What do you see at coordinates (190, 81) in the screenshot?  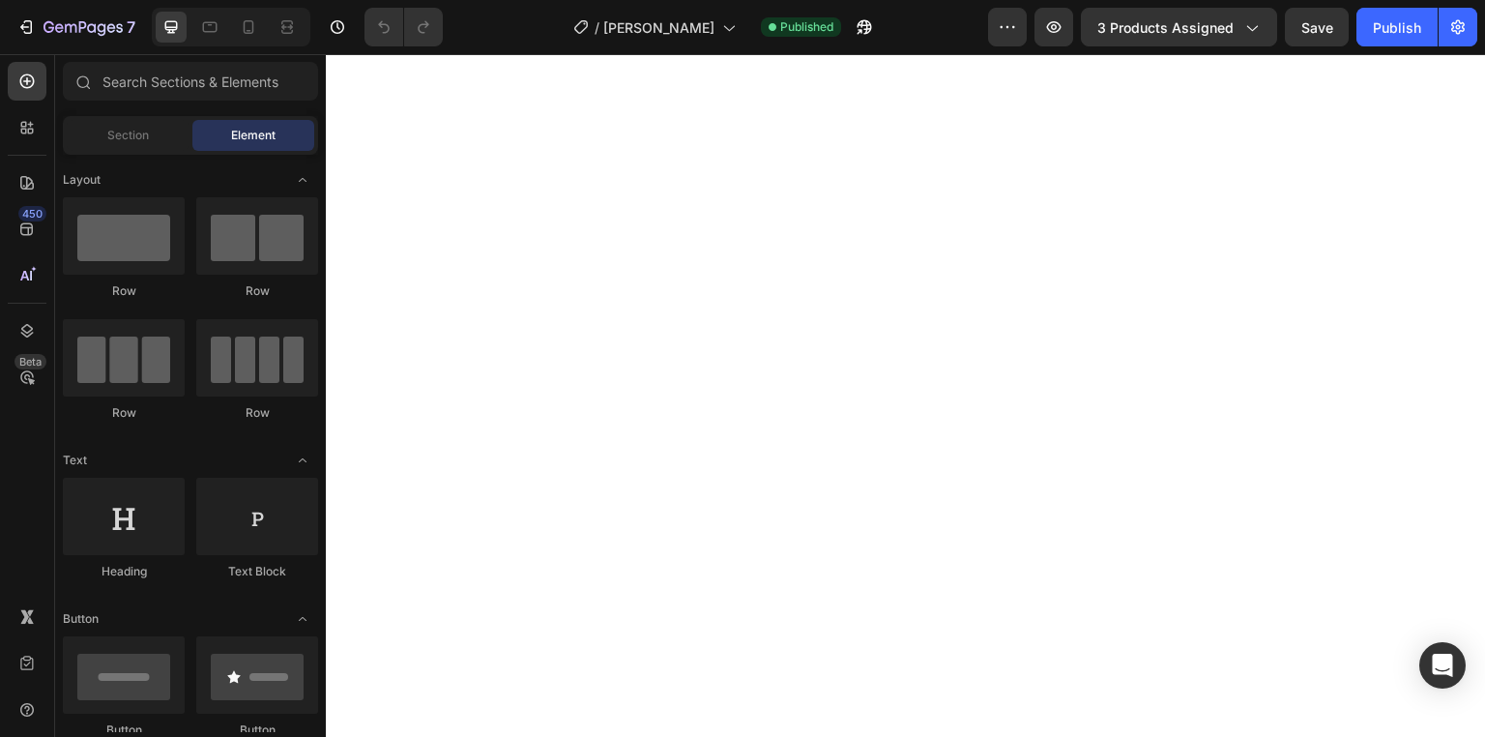 I see `input: Search Sections & Elements` at bounding box center [190, 81].